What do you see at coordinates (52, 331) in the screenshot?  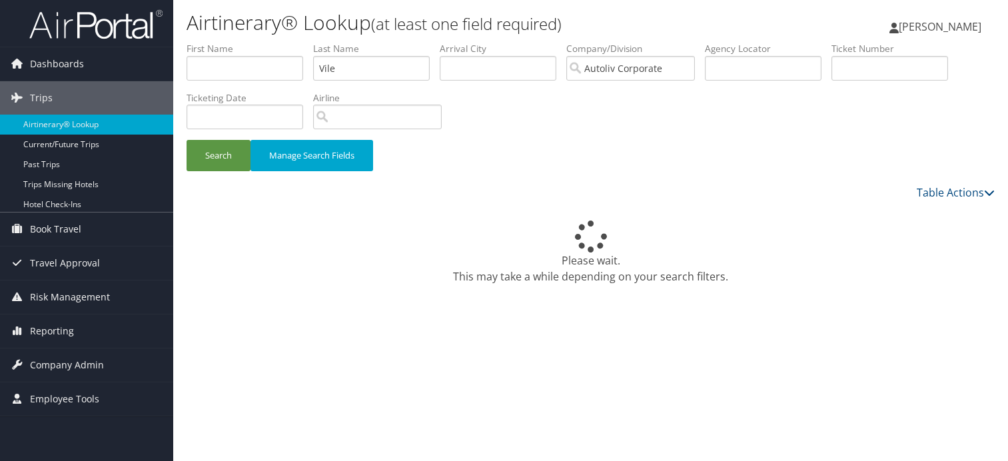 I see `span: Reporting` at bounding box center [52, 331].